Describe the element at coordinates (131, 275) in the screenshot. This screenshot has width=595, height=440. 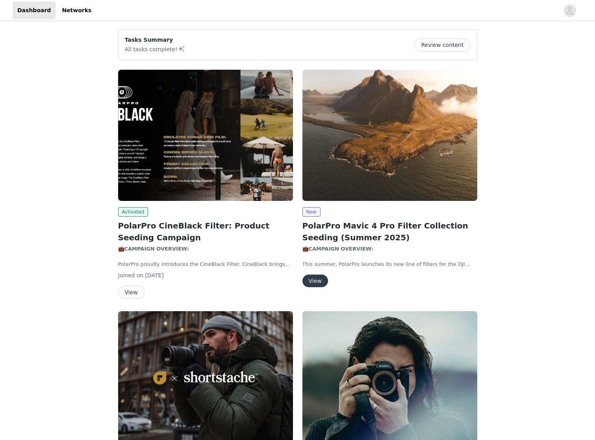
I see `span: Joined on` at that location.